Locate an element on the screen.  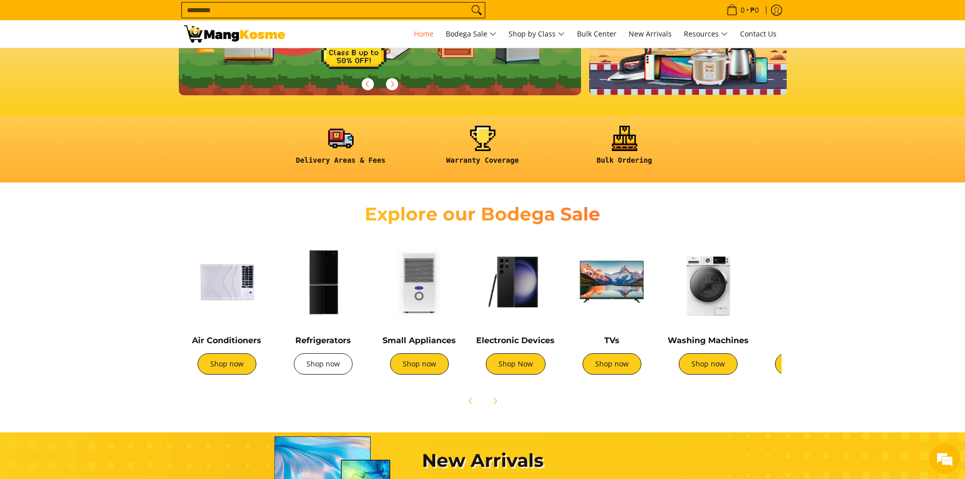
a: Contact Us is located at coordinates (759, 34).